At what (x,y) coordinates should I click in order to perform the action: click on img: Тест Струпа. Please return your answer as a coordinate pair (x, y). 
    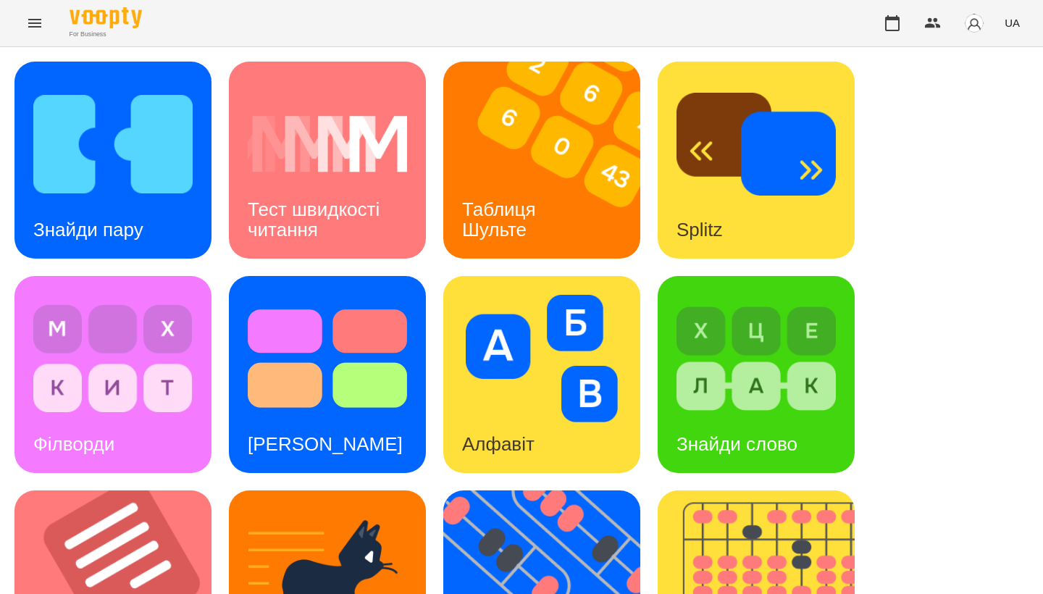
    Looking at the image, I should click on (327, 359).